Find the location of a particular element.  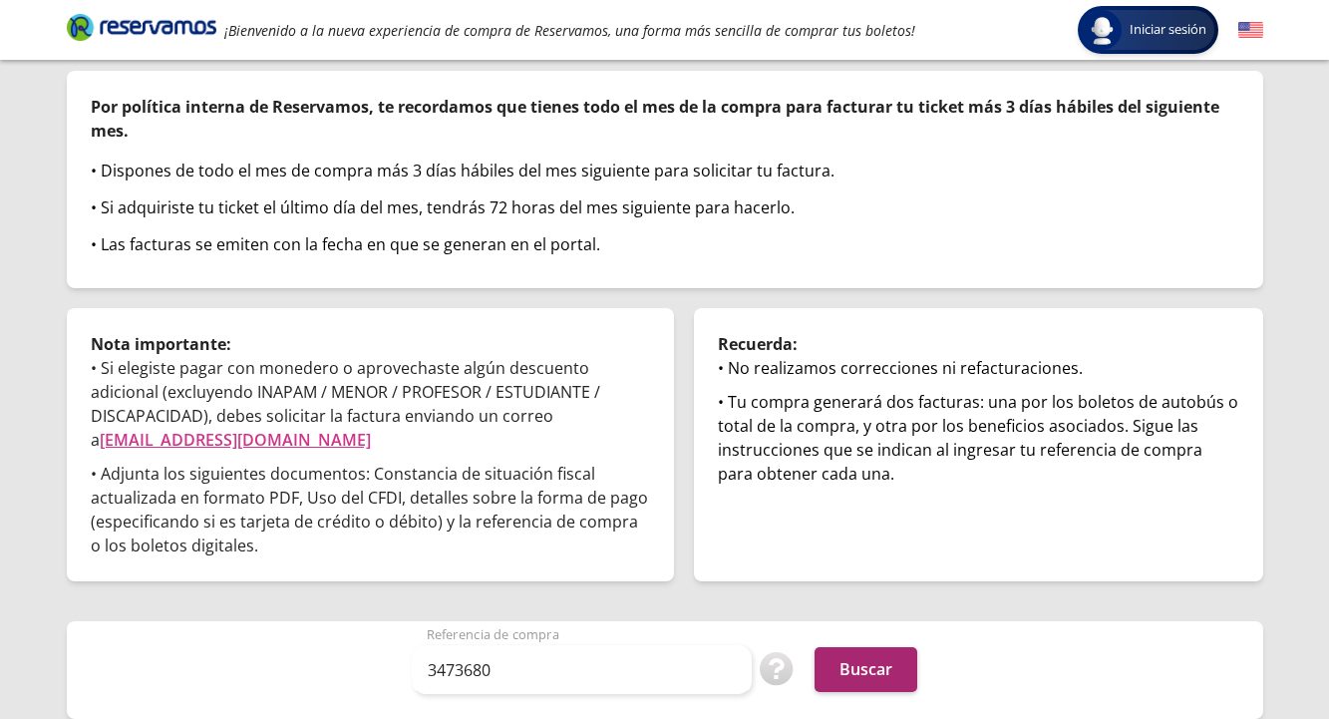

div: • Tu compra generará dos facturas: una por los boletos de autobús o total de la compra, y otra po... is located at coordinates (978, 438).